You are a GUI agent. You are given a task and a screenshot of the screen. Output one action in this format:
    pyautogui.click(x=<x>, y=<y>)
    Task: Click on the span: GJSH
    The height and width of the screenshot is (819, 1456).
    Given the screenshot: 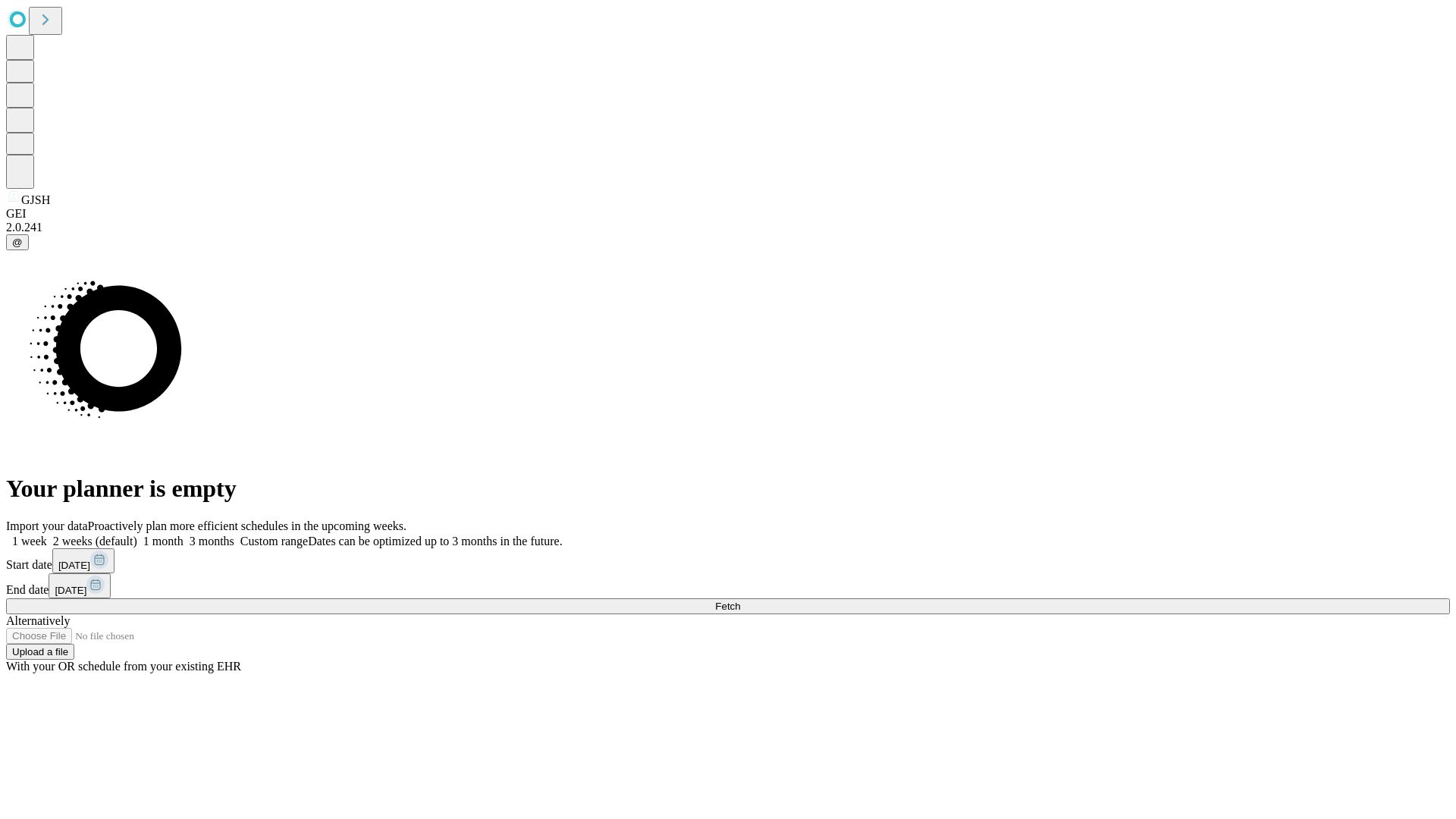 What is the action you would take?
    pyautogui.click(x=36, y=199)
    